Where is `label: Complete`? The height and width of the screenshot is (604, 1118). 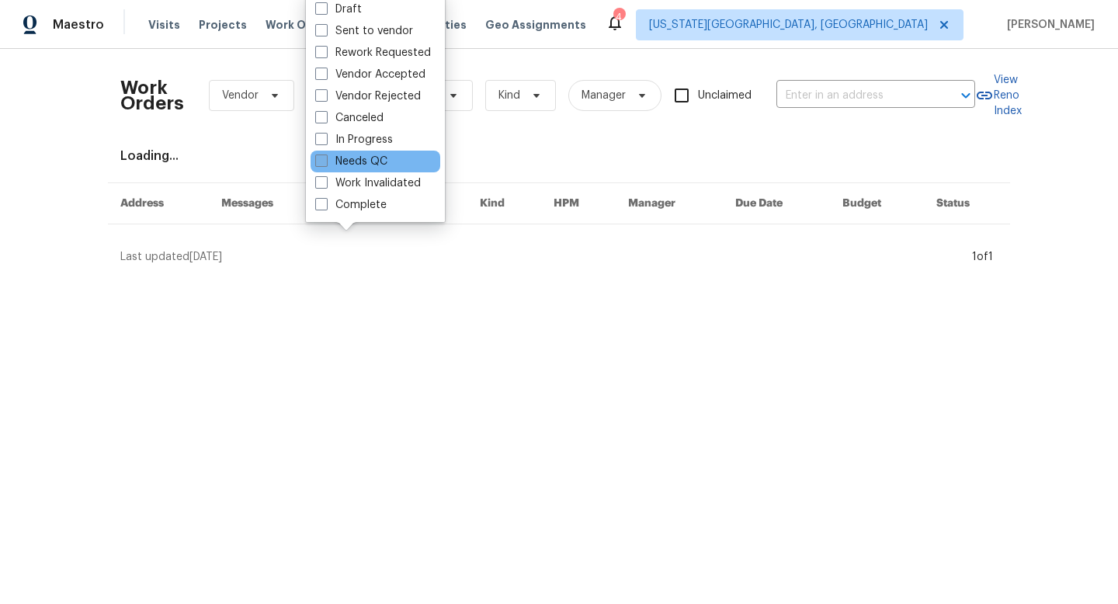
label: Complete is located at coordinates (351, 205).